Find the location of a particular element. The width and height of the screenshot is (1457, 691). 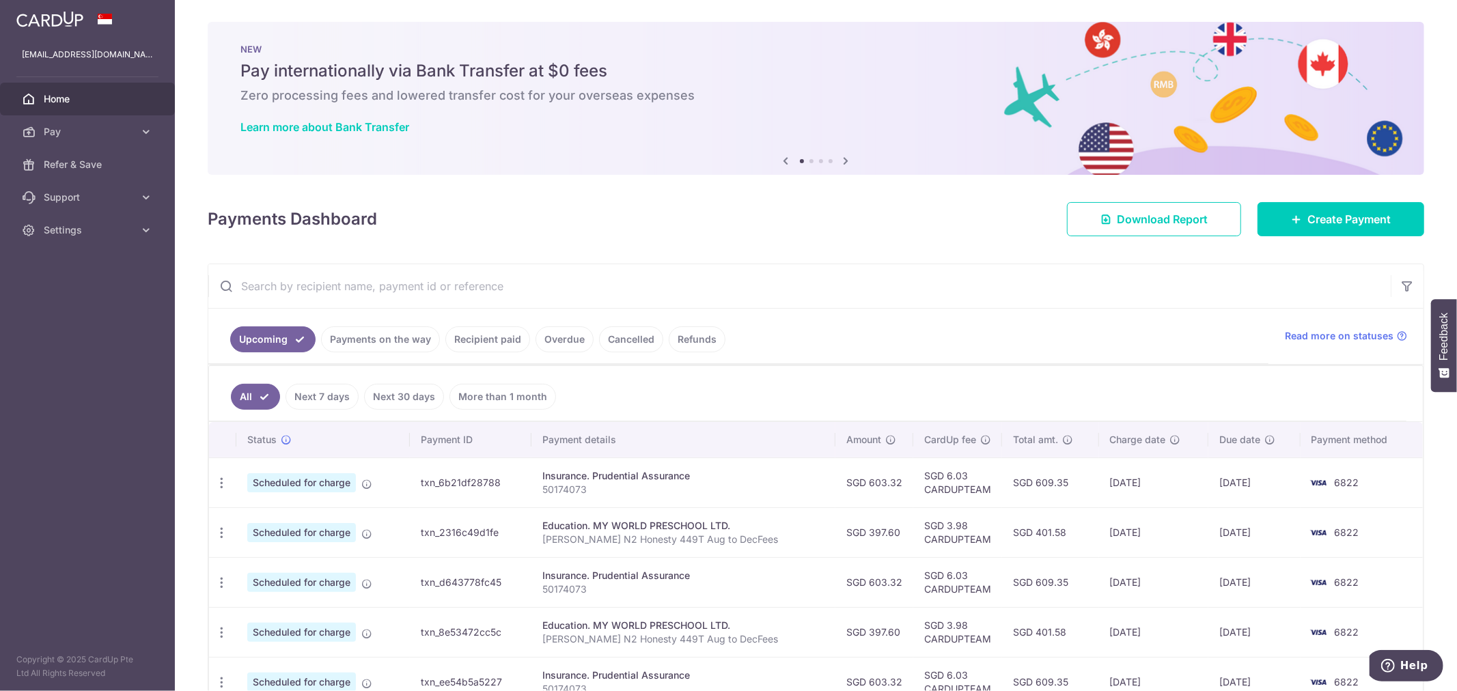

span: Download Report is located at coordinates (1162, 219).